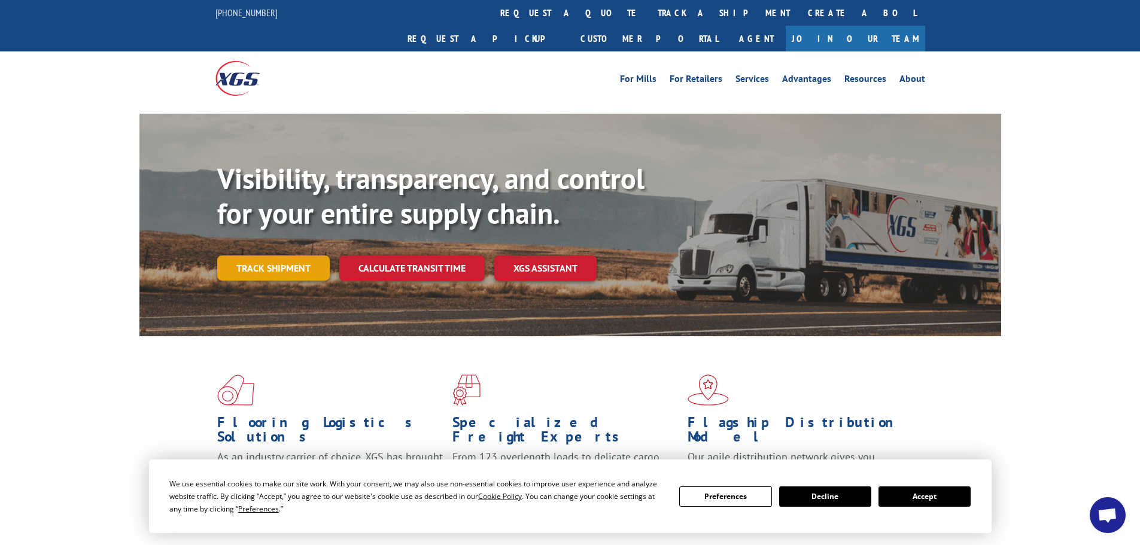 This screenshot has width=1140, height=545. Describe the element at coordinates (725, 497) in the screenshot. I see `button: Preferences` at that location.